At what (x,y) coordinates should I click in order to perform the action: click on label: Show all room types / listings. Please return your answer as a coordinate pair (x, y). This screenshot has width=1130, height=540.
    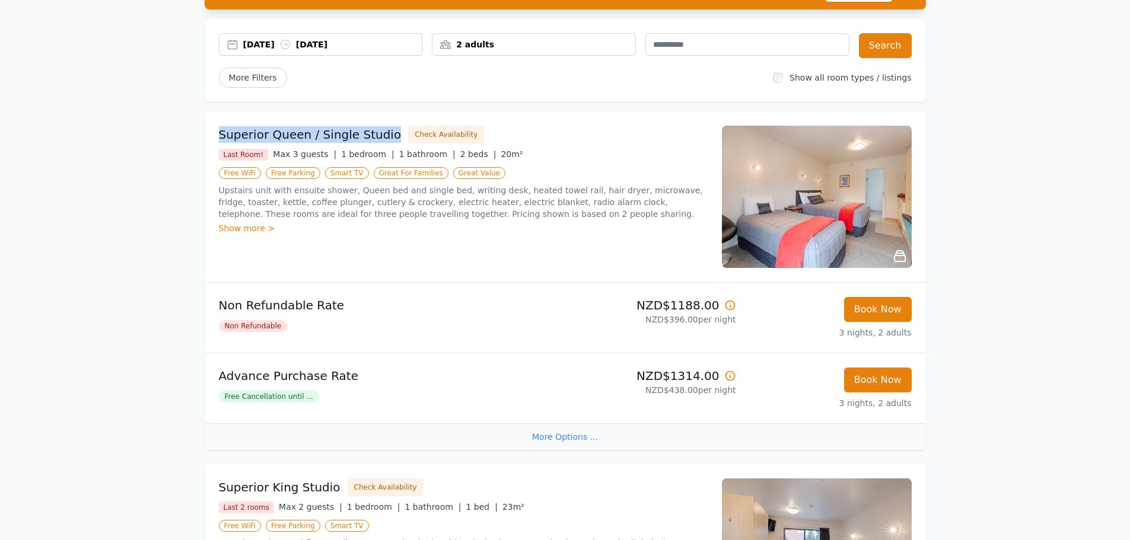
    Looking at the image, I should click on (850, 78).